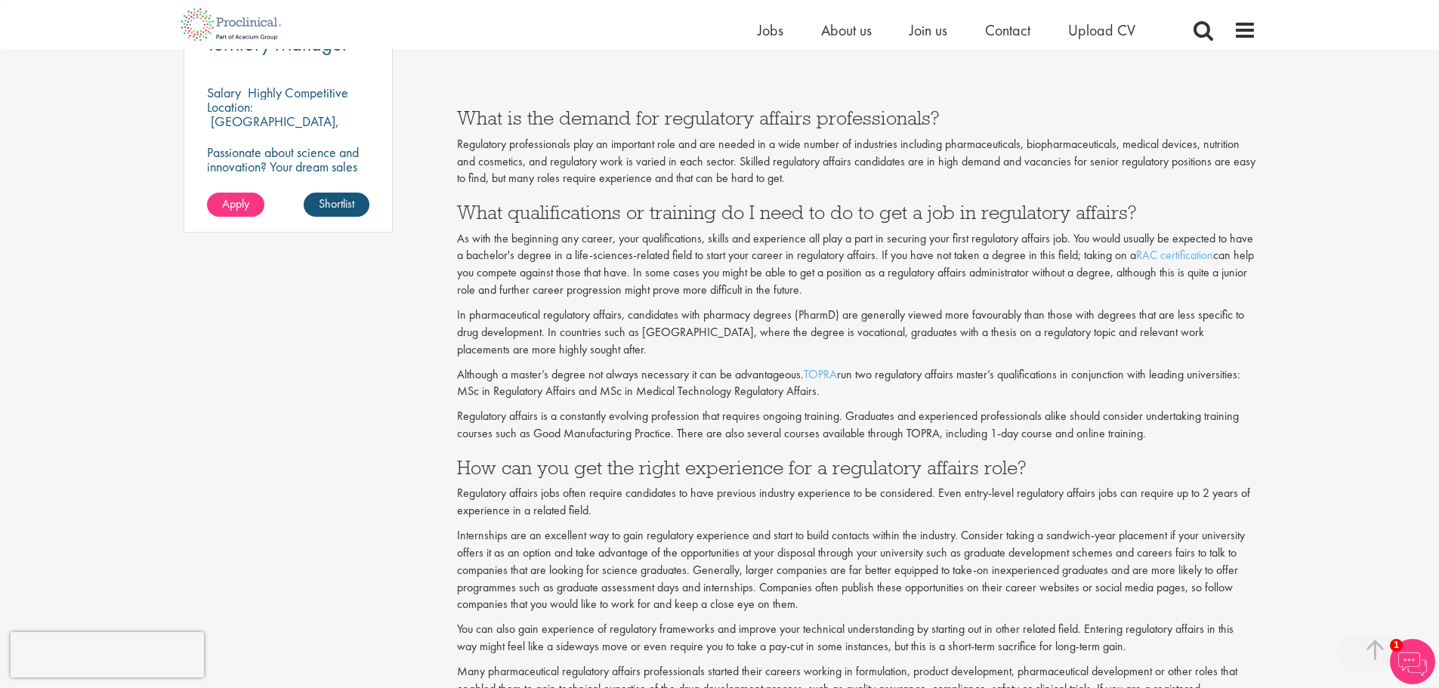 The width and height of the screenshot is (1439, 688). What do you see at coordinates (1396, 645) in the screenshot?
I see `span: 1` at bounding box center [1396, 645].